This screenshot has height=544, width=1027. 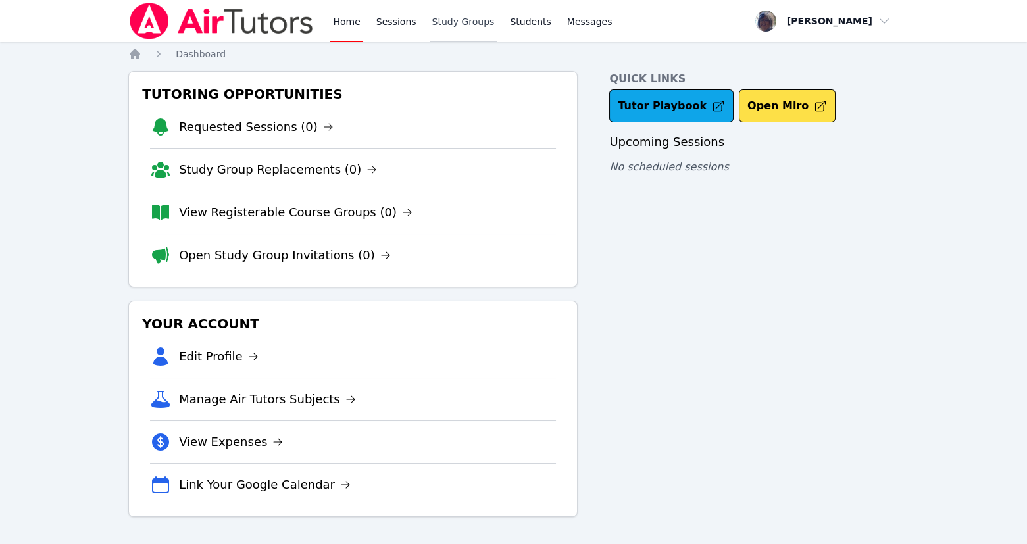 What do you see at coordinates (754, 79) in the screenshot?
I see `h4: Quick Links` at bounding box center [754, 79].